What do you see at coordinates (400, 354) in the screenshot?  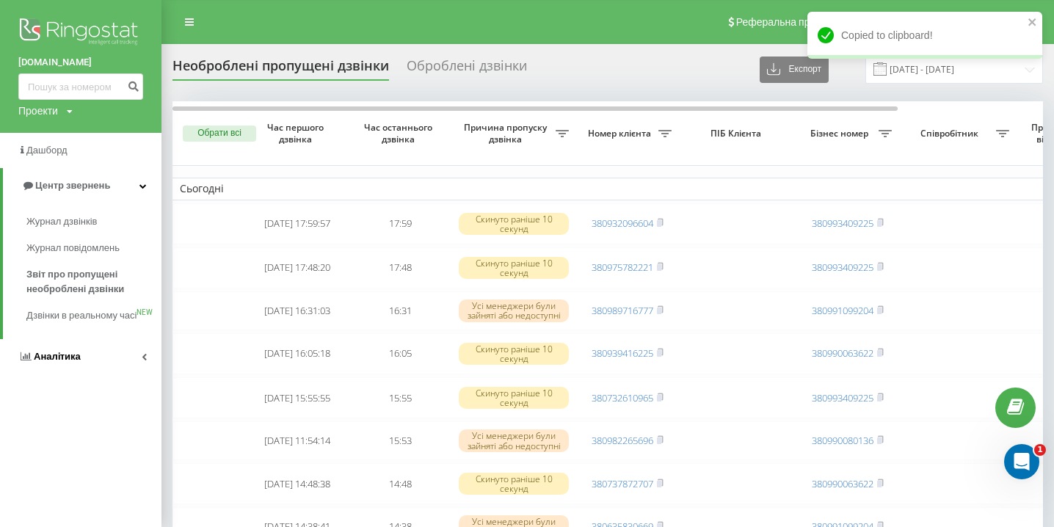 I see `td: 16:05` at bounding box center [400, 354].